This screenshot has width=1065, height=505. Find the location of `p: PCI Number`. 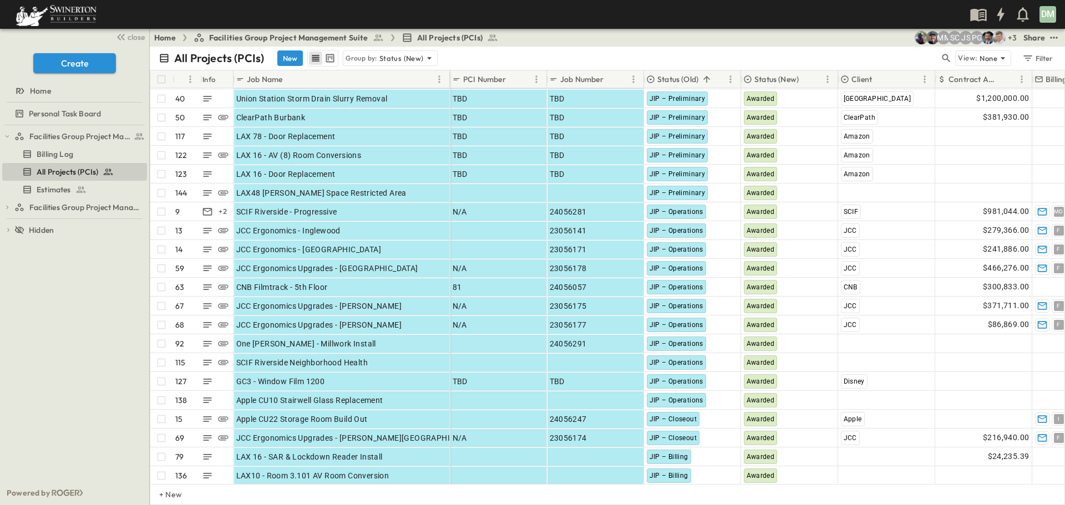

p: PCI Number is located at coordinates (484, 79).